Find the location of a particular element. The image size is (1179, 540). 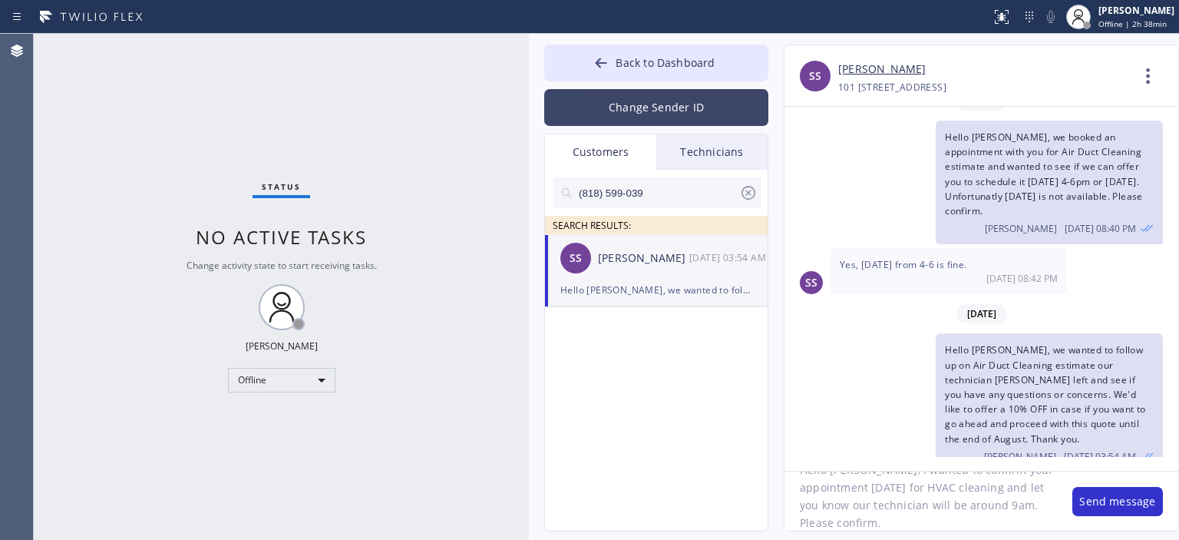

button: Send message is located at coordinates (1118, 501).